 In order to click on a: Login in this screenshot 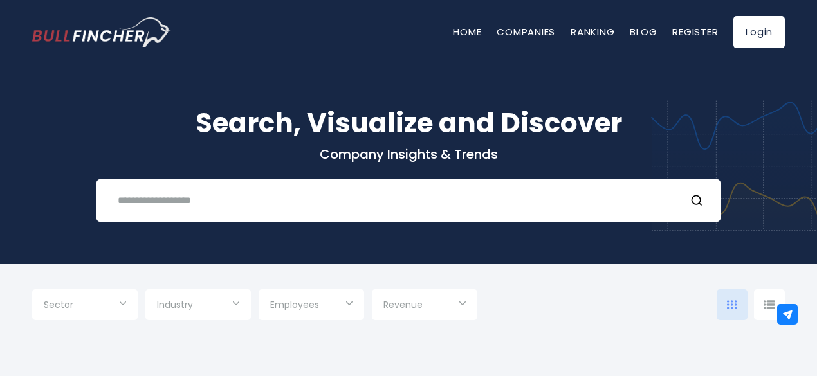, I will do `click(759, 32)`.